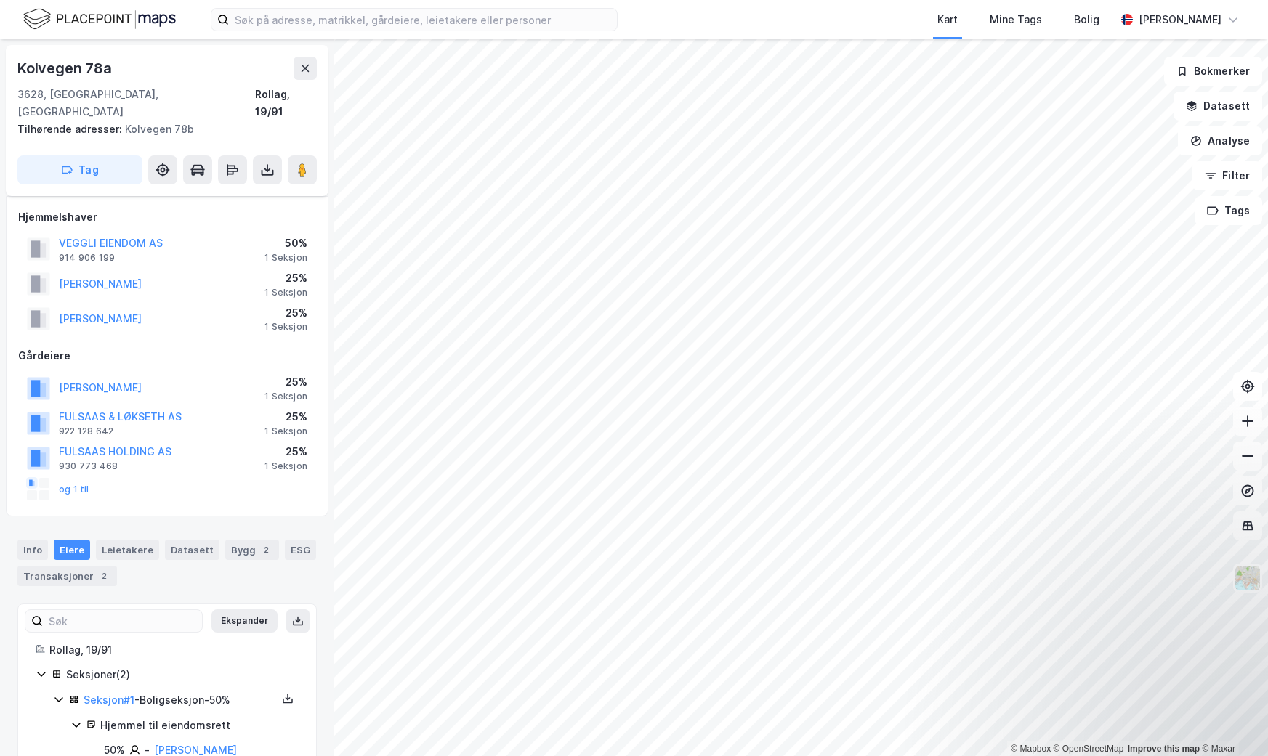  I want to click on input: Søk på adresse, matrikkel, gårdeiere, leietakere eller personer, so click(423, 20).